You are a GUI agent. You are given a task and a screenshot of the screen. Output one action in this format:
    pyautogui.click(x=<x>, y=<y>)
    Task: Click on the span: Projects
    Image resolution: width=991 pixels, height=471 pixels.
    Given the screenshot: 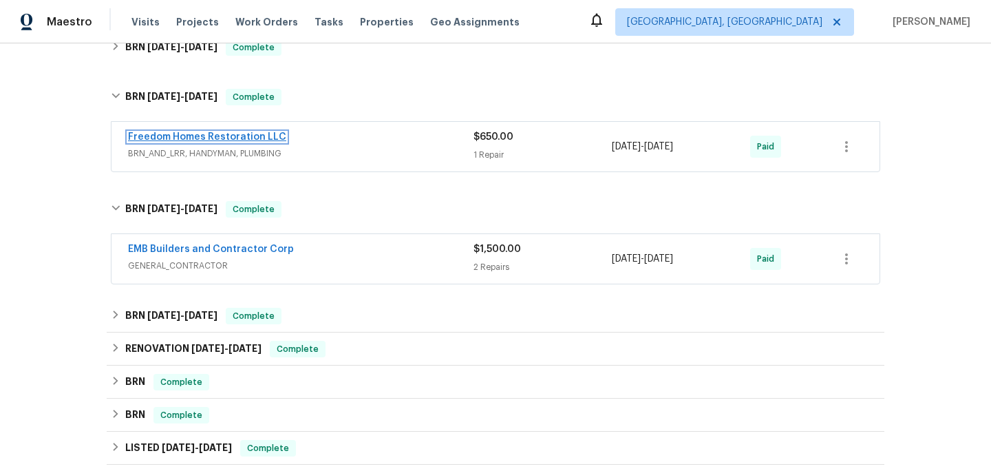 What is the action you would take?
    pyautogui.click(x=197, y=22)
    